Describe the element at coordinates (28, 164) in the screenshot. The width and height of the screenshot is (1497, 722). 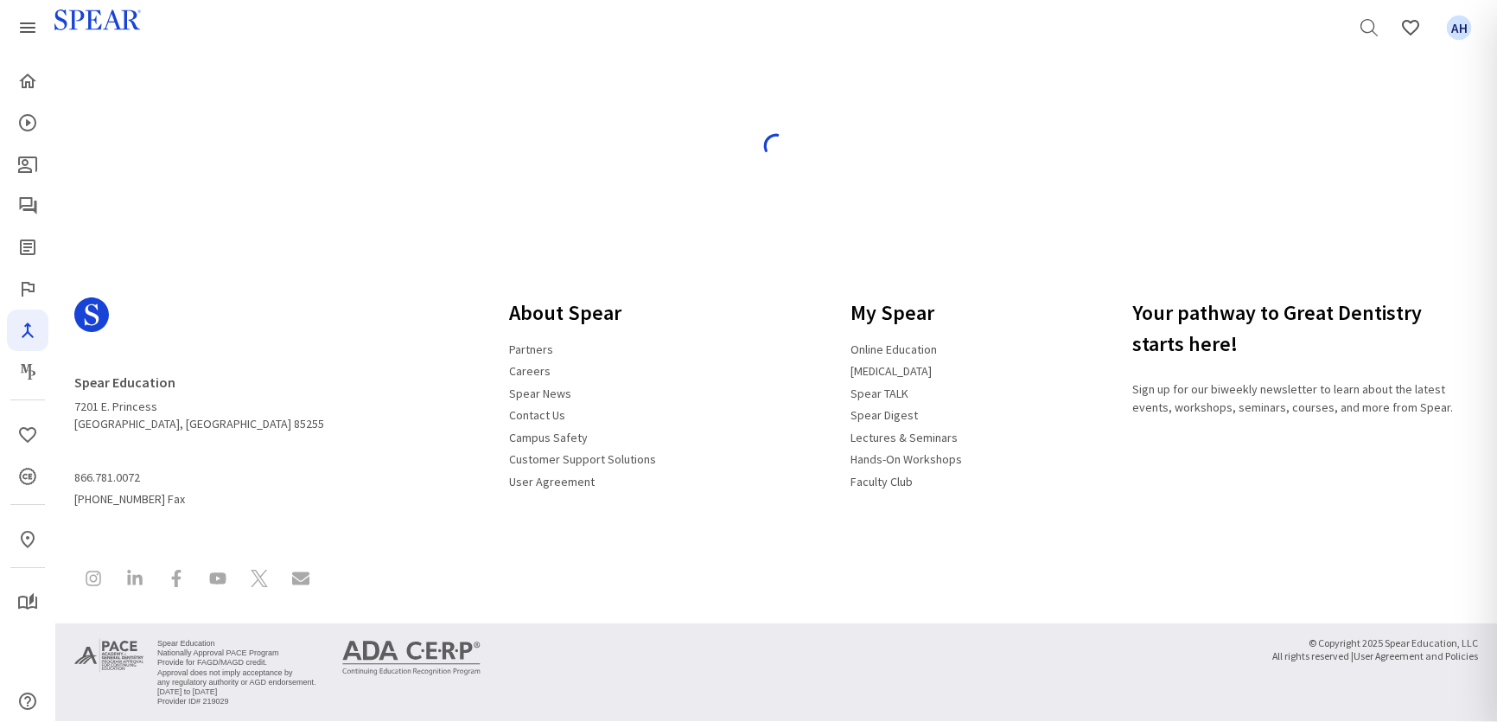
I see `a: Patient Education` at that location.